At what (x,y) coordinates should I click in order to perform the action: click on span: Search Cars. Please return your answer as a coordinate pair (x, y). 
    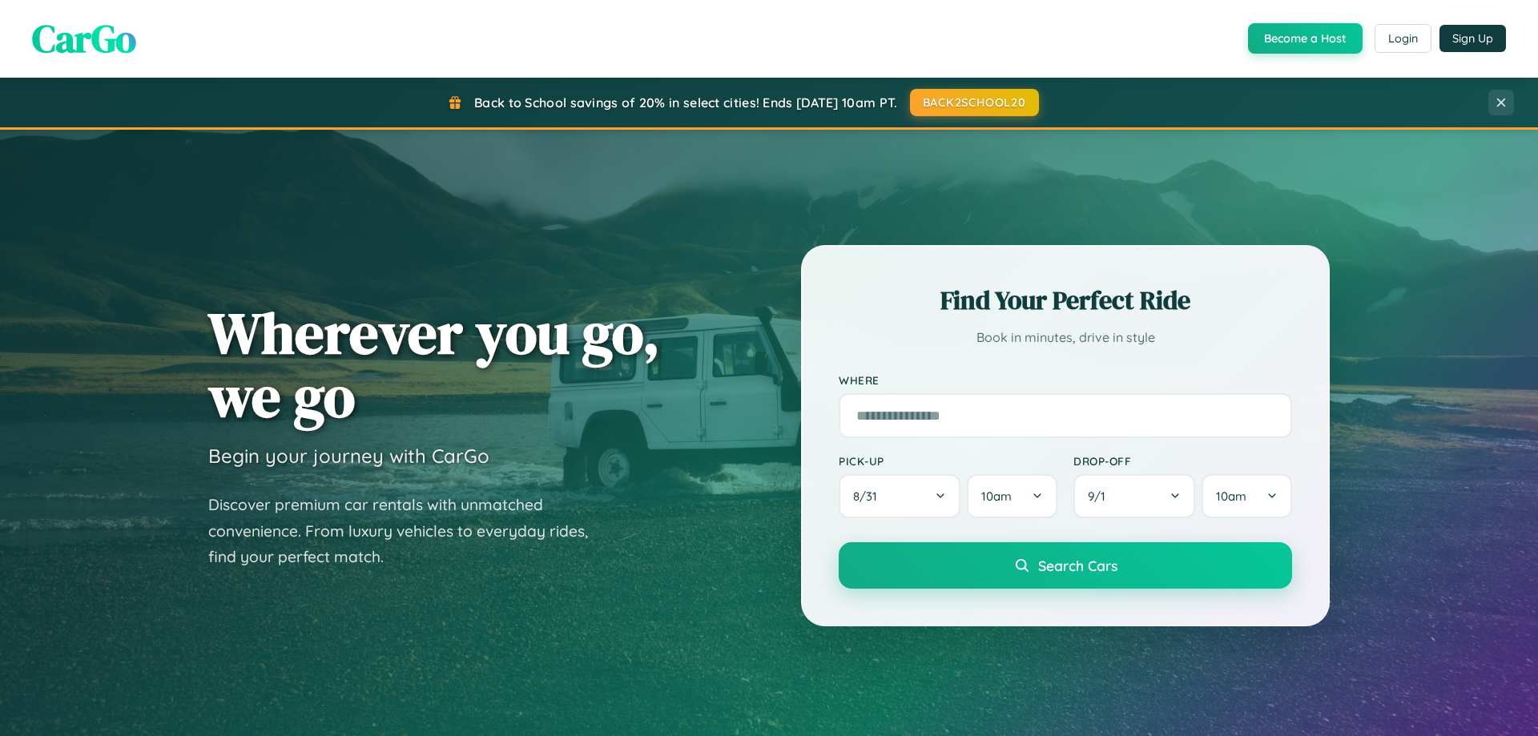
    Looking at the image, I should click on (1077, 566).